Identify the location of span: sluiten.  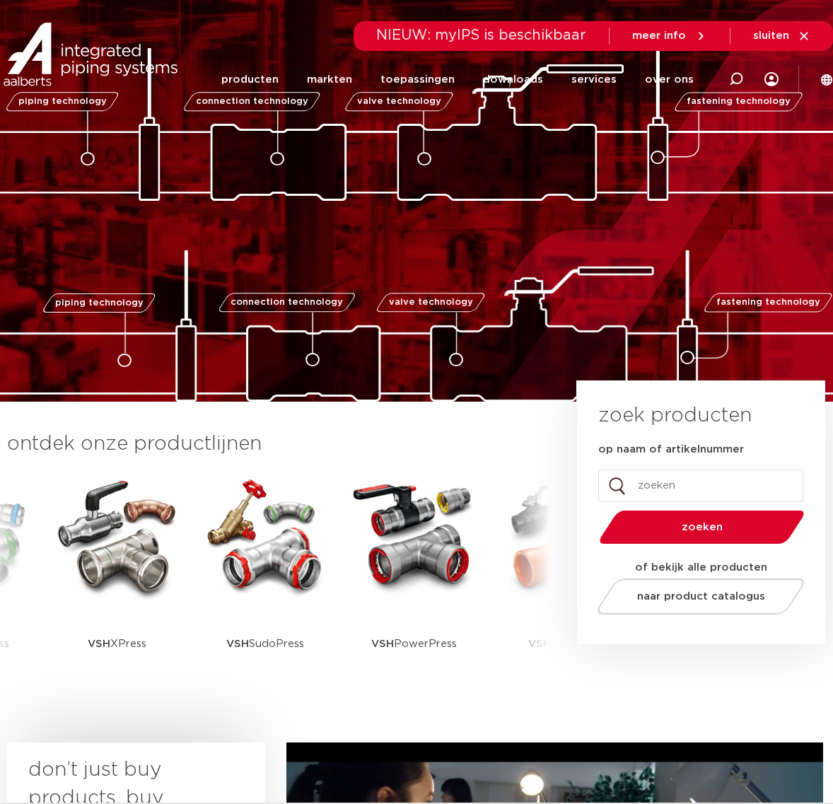
(771, 35).